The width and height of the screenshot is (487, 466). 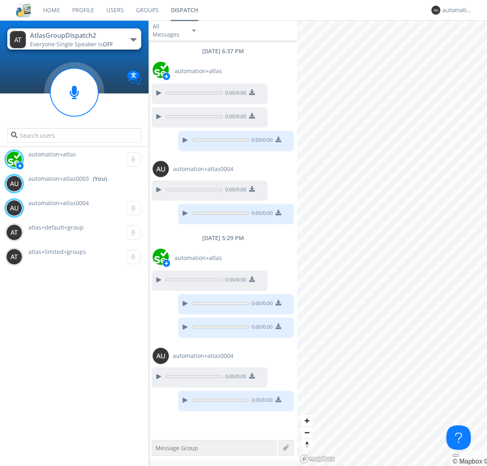 I want to click on span: atlas+limited+groups, so click(x=57, y=251).